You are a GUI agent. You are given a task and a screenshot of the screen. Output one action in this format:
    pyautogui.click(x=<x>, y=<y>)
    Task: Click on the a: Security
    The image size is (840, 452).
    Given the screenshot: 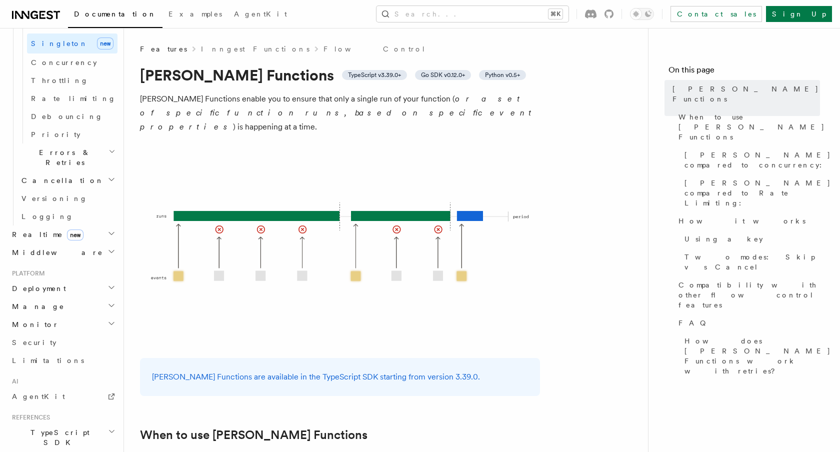 What is the action you would take?
    pyautogui.click(x=63, y=343)
    